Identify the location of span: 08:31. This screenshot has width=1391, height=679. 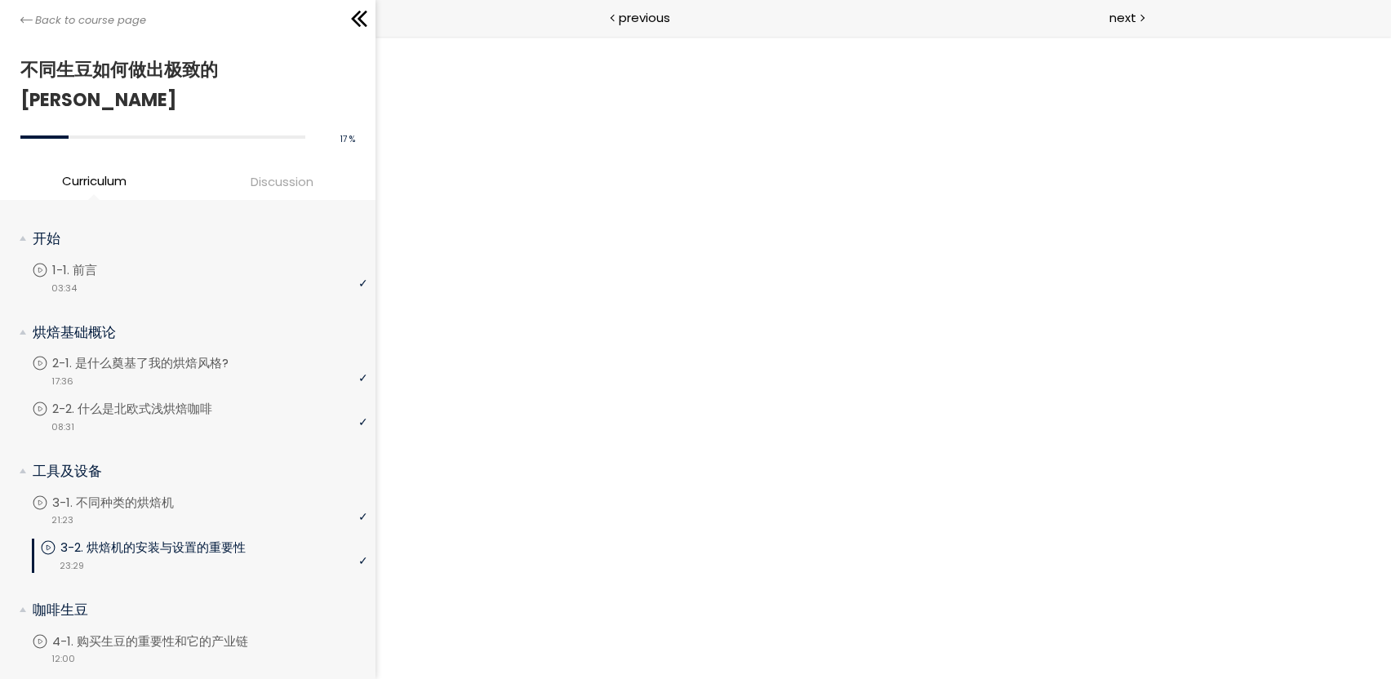
(63, 427).